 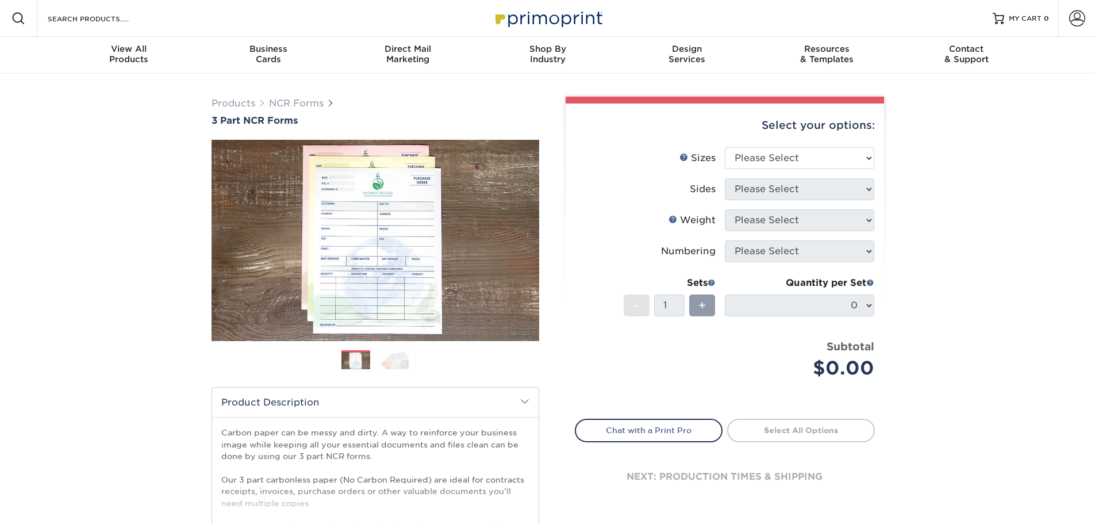 I want to click on a: BusinessCards, so click(x=268, y=55).